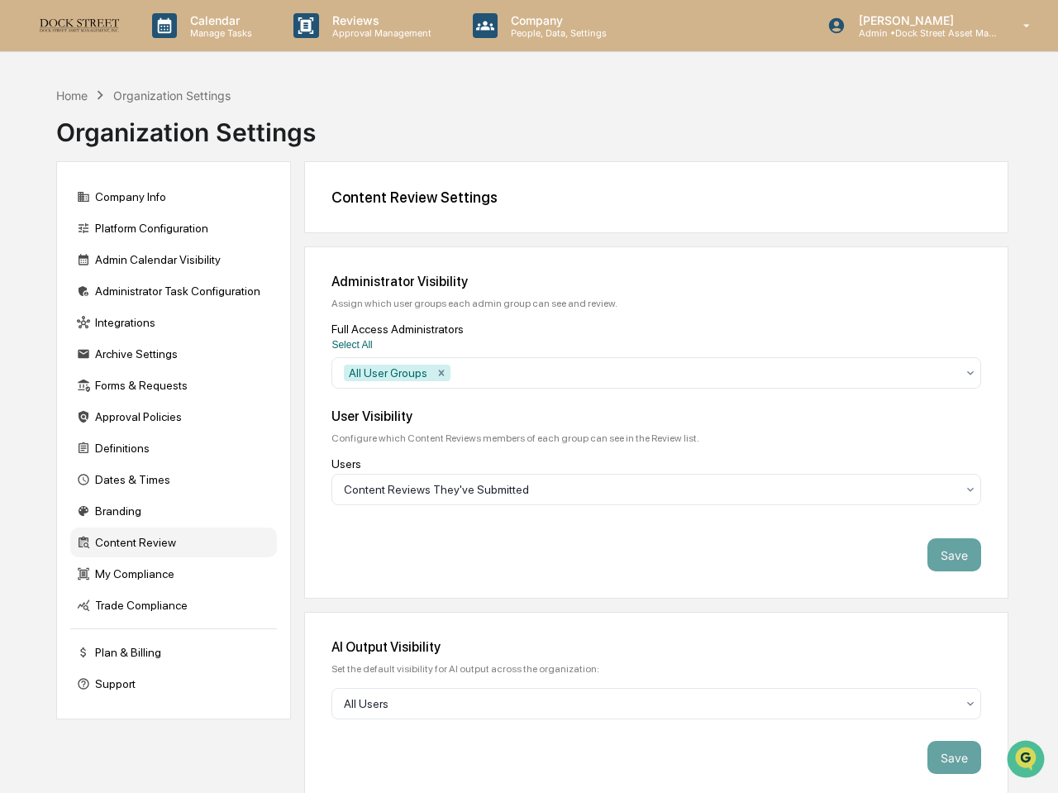  What do you see at coordinates (174, 228) in the screenshot?
I see `div: Platform Configuration` at bounding box center [174, 228].